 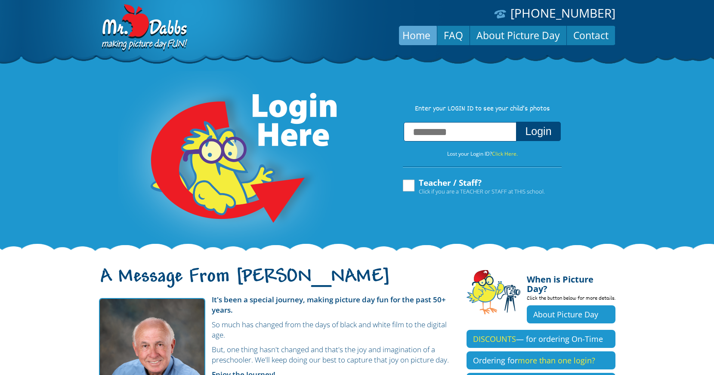 What do you see at coordinates (571, 282) in the screenshot?
I see `h4: When is Picture Day?` at bounding box center [571, 282].